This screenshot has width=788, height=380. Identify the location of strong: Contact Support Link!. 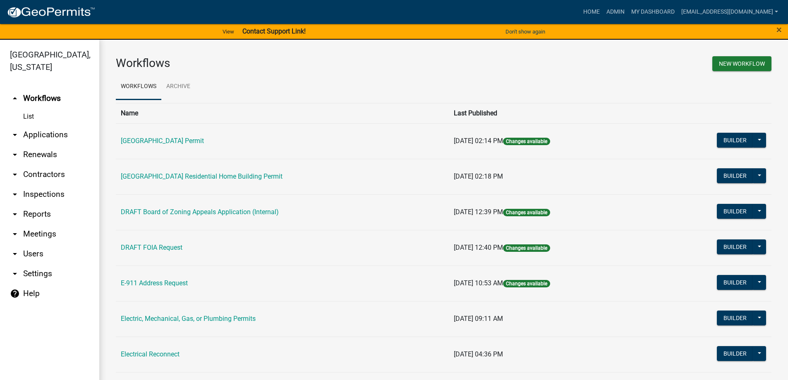
(274, 31).